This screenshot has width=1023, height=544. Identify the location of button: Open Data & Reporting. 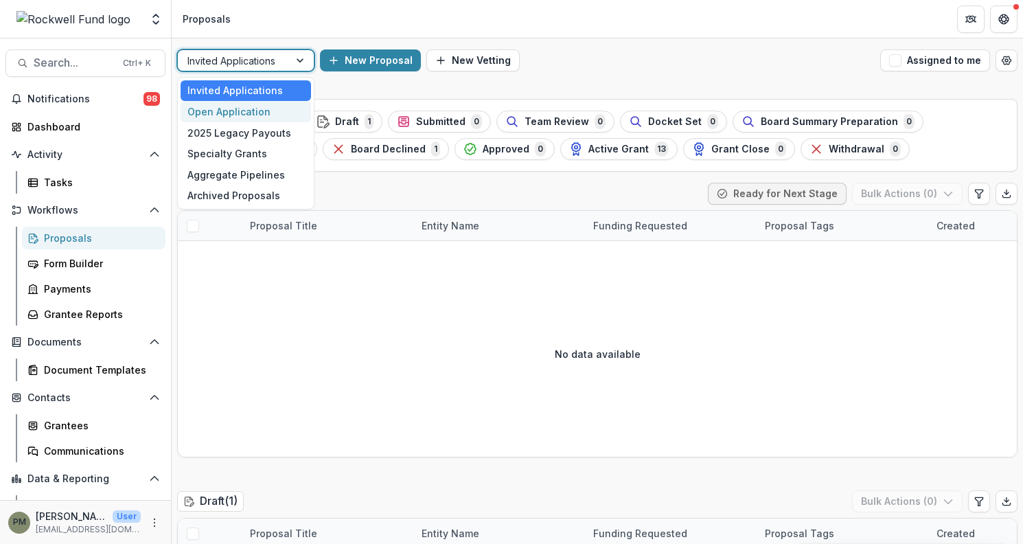
(85, 478).